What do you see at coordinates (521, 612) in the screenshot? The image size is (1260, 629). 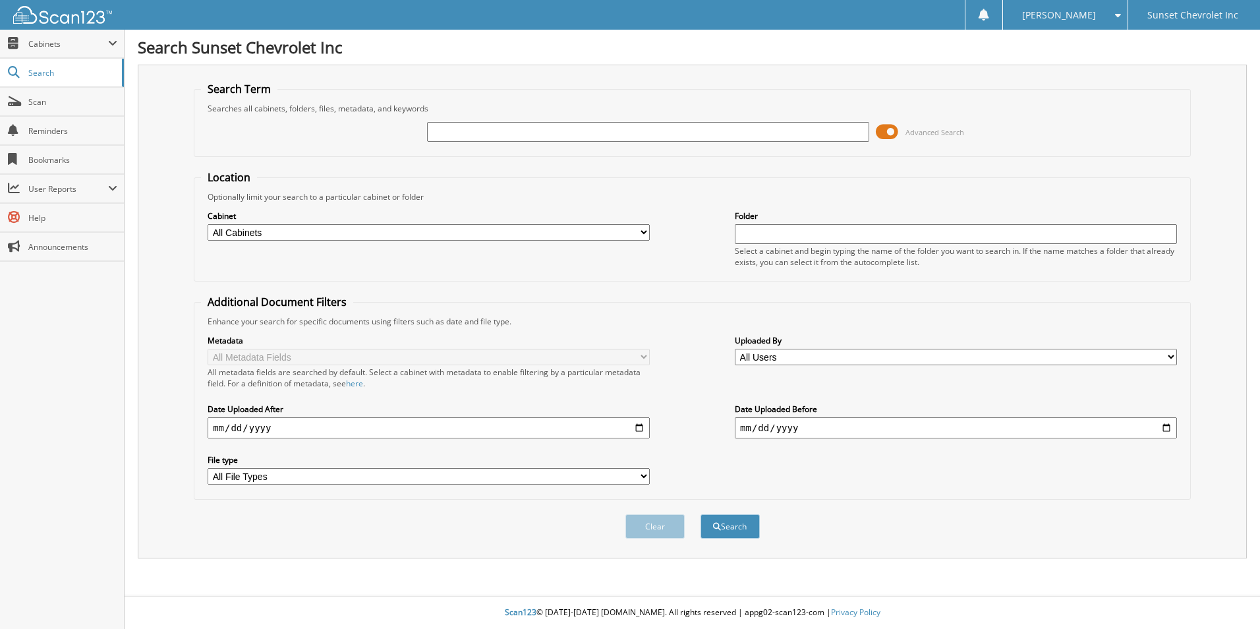 I see `span: Scan123` at bounding box center [521, 612].